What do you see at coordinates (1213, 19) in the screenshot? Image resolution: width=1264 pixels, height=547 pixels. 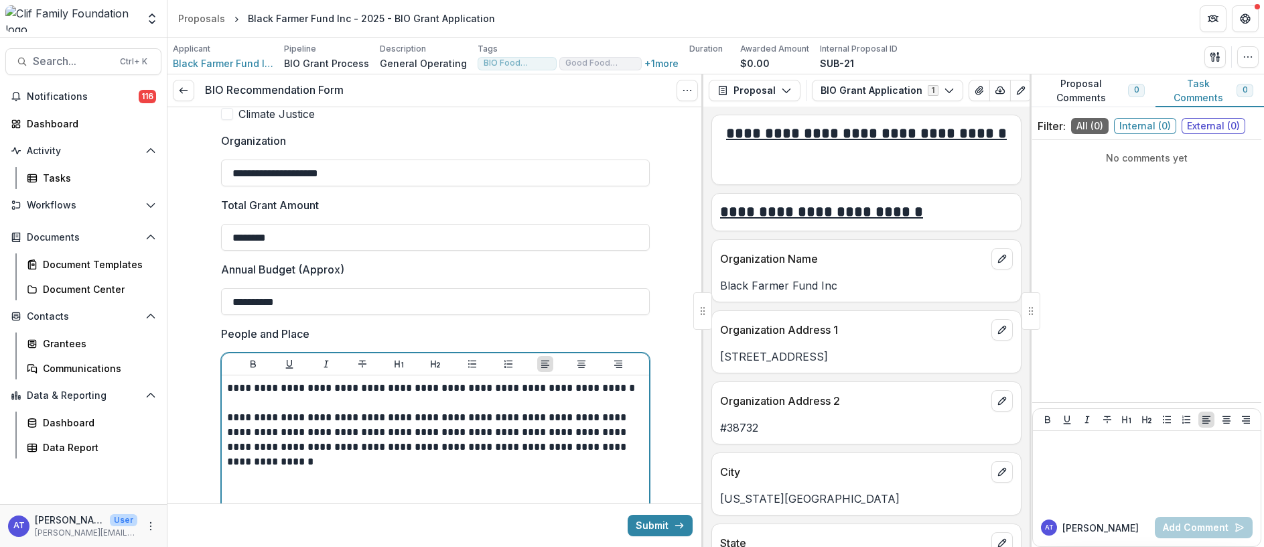 I see `button: Partners` at bounding box center [1213, 19].